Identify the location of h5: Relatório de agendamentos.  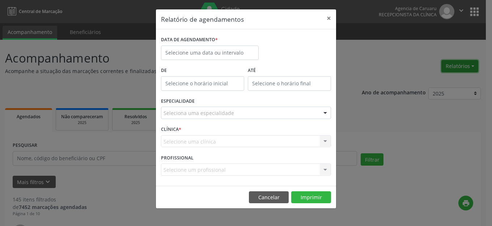
(202, 19).